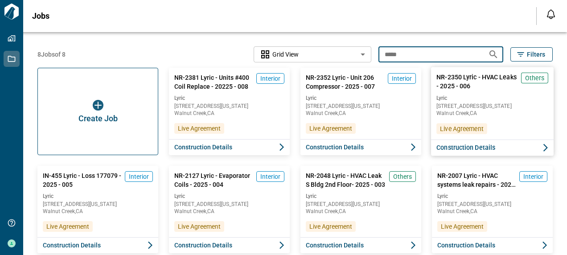  I want to click on span: NR-2007 Lyric - HVAC systems leak repairs - 2025 - 002, so click(477, 180).